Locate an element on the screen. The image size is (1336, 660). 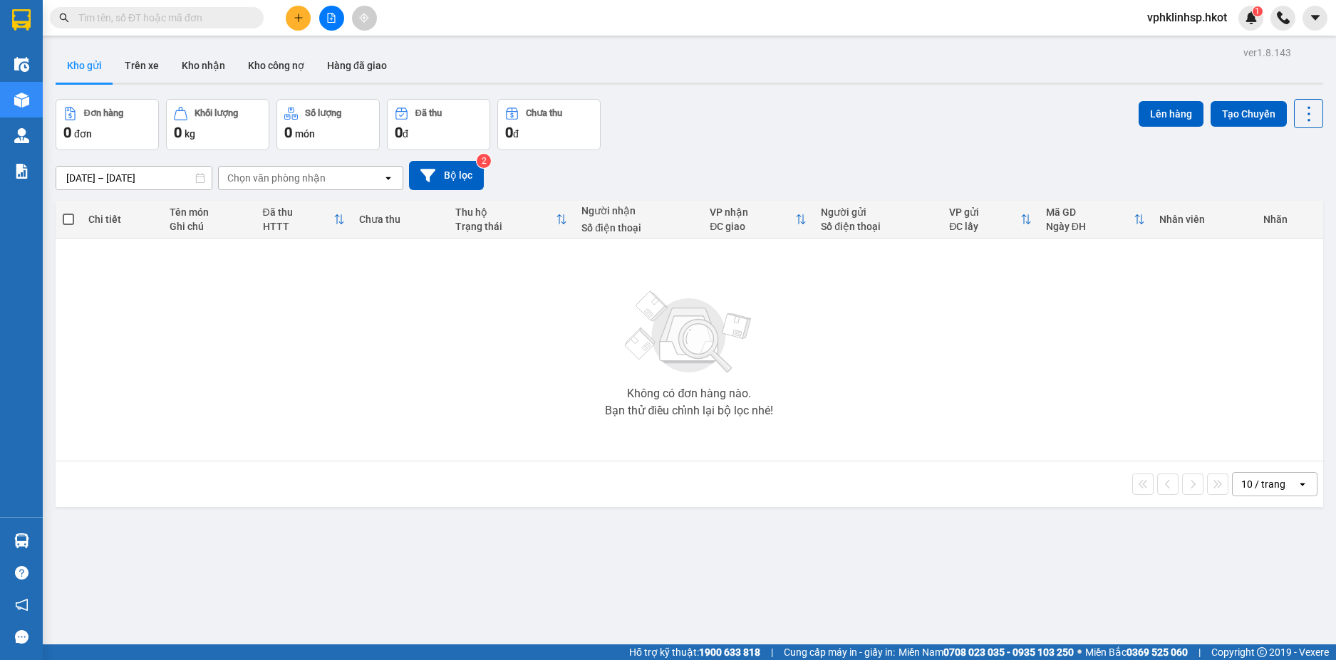
input: Select a date range. is located at coordinates (134, 178).